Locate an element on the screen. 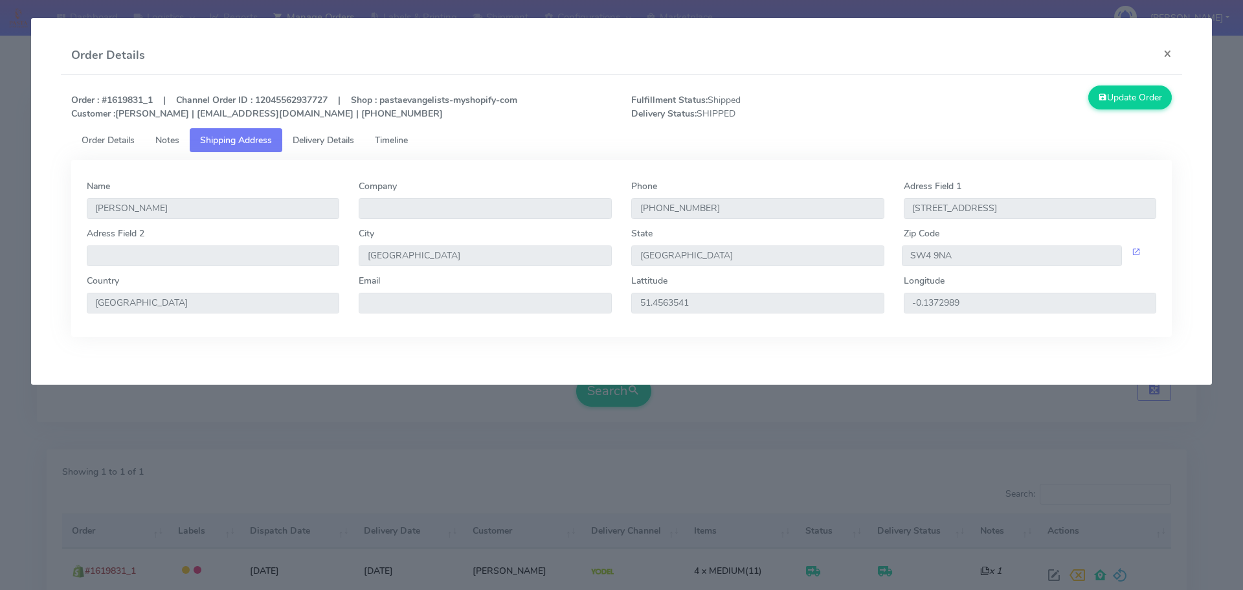  label: City is located at coordinates (366, 233).